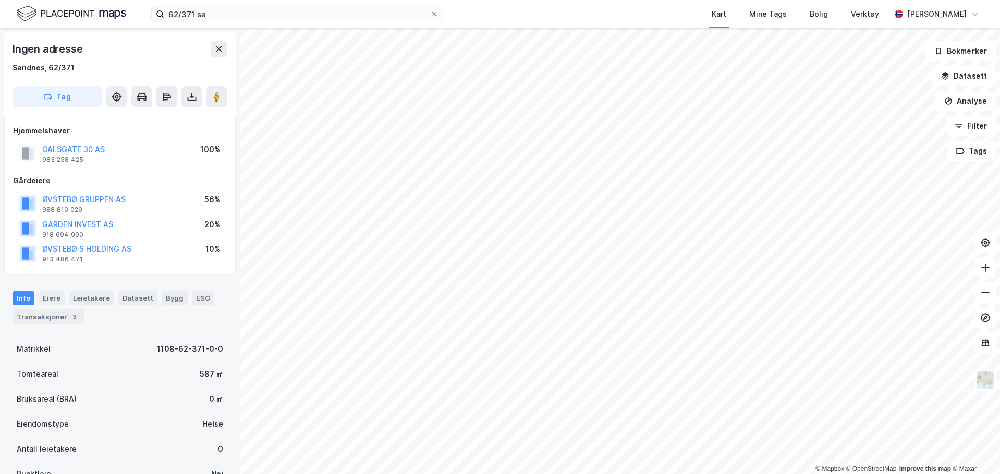  I want to click on button: Tag, so click(57, 97).